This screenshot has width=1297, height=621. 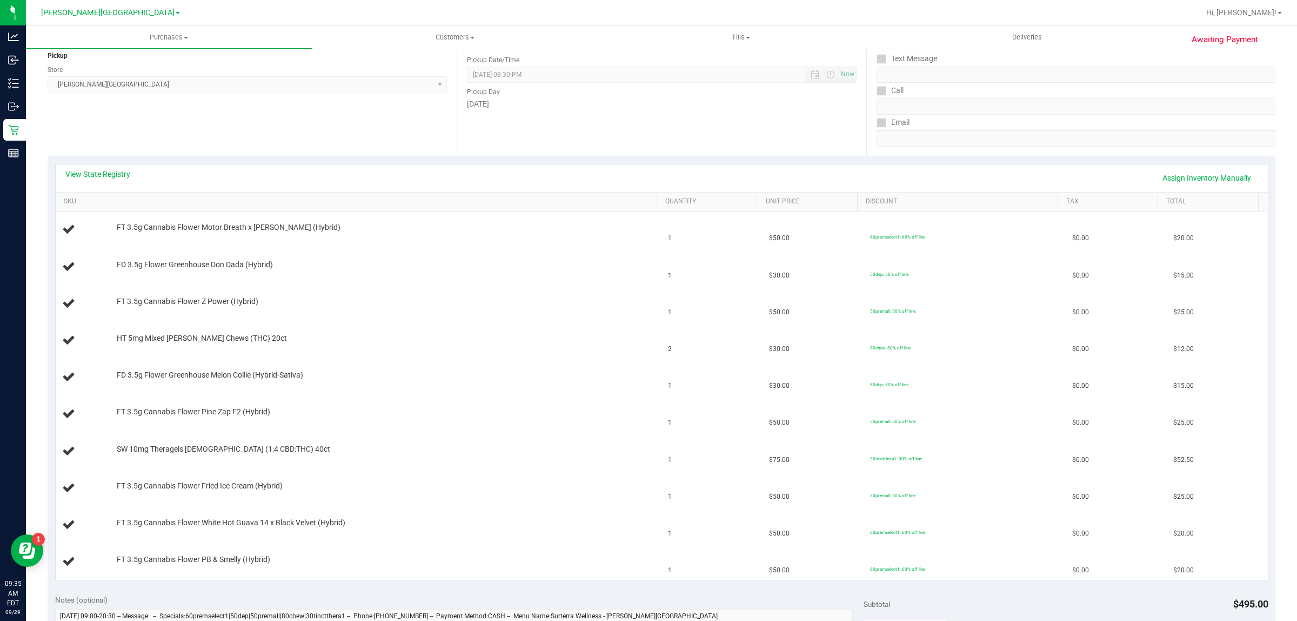 What do you see at coordinates (188, 301) in the screenshot?
I see `span: FT 3.5g Cannabis Flower Z Power (Hybrid)` at bounding box center [188, 301].